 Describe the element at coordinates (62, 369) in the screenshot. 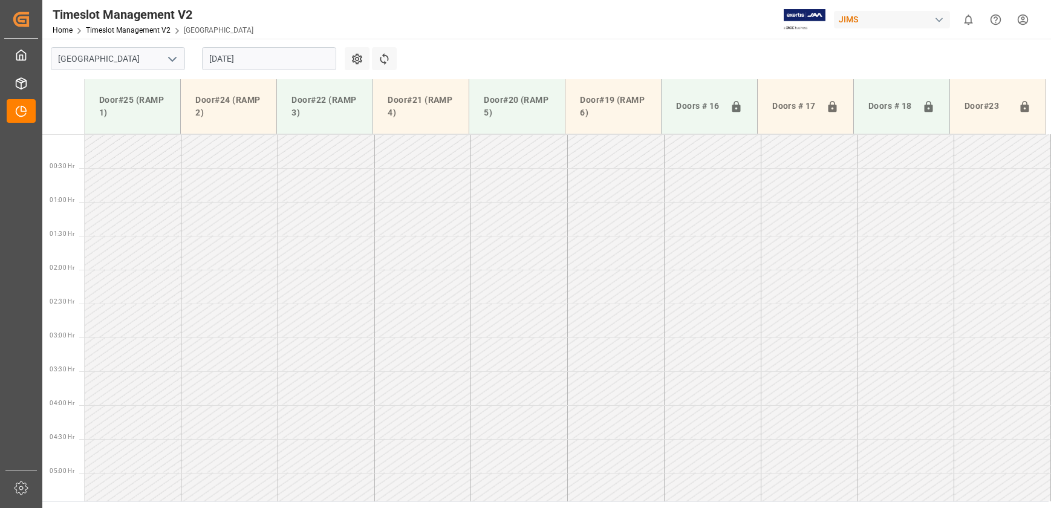

I see `span: 03:30 Hr` at that location.